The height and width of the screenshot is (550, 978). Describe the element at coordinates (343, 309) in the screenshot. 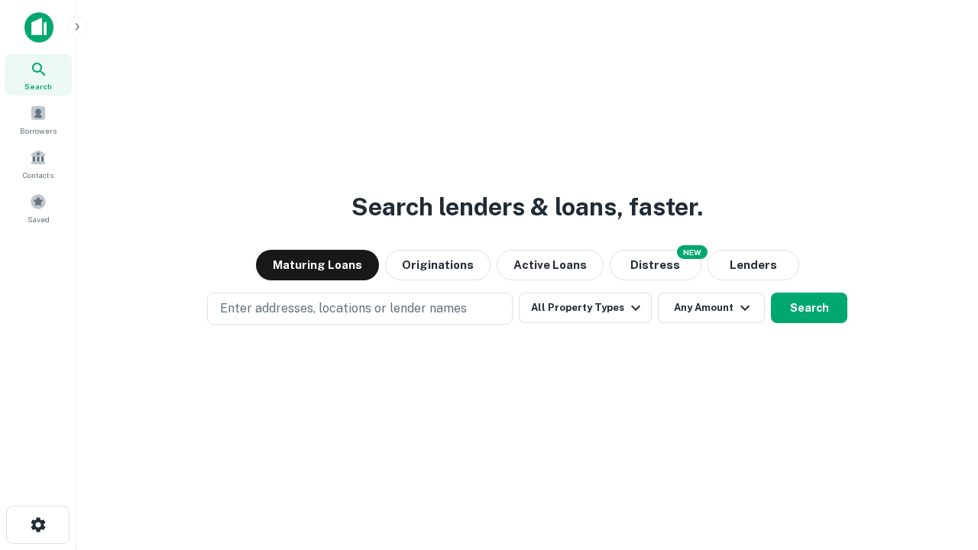

I see `p: Enter addresses, locations or lender names` at that location.